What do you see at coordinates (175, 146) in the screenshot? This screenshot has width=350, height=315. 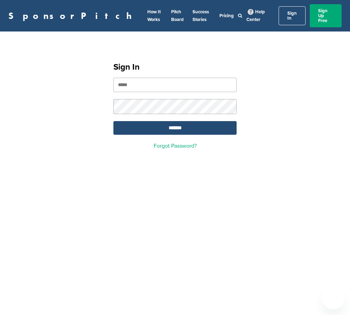 I see `a: Forgot Password?` at bounding box center [175, 146].